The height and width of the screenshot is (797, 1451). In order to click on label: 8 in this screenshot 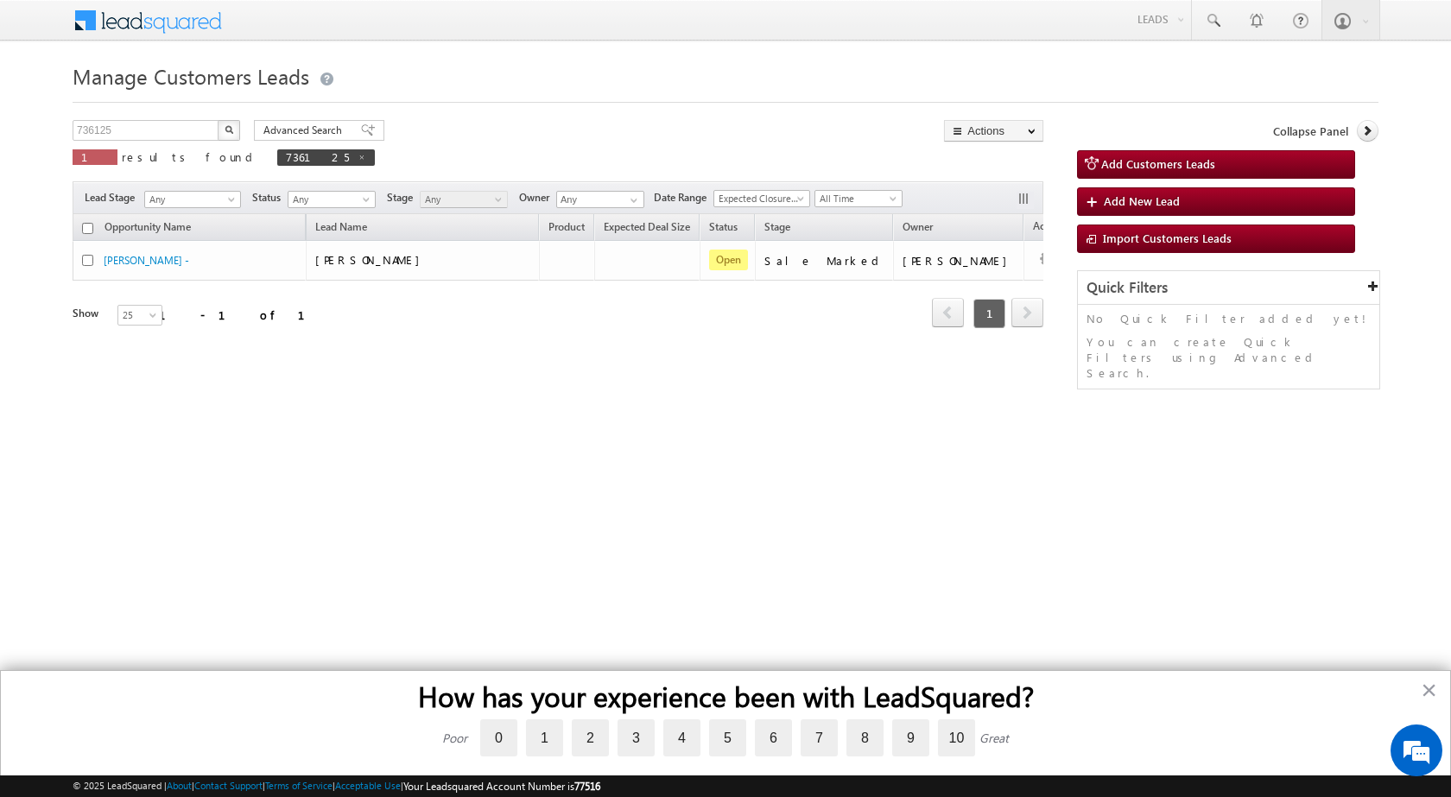, I will do `click(865, 738)`.